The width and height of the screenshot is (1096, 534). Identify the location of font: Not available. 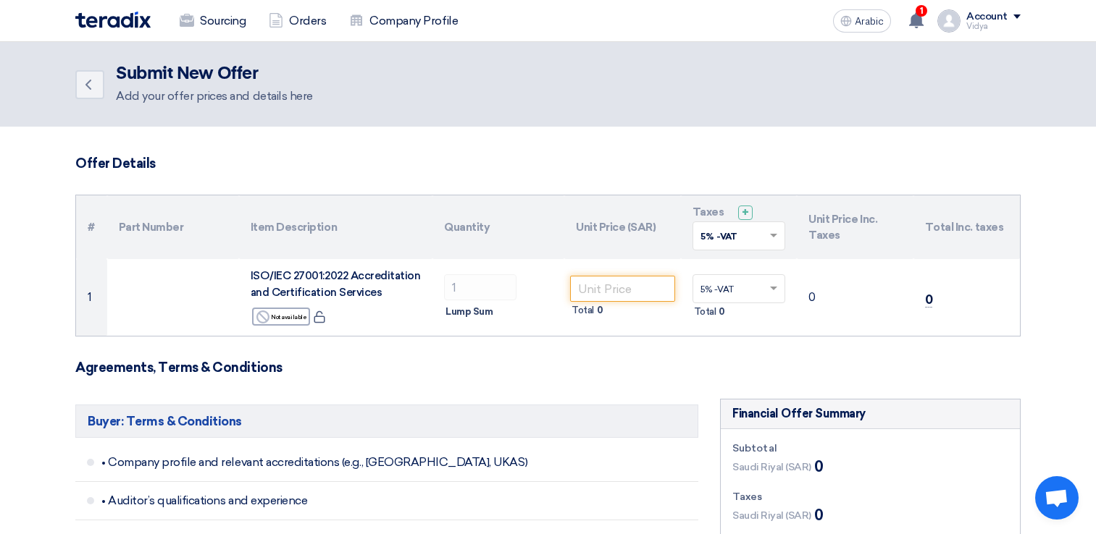
(288, 317).